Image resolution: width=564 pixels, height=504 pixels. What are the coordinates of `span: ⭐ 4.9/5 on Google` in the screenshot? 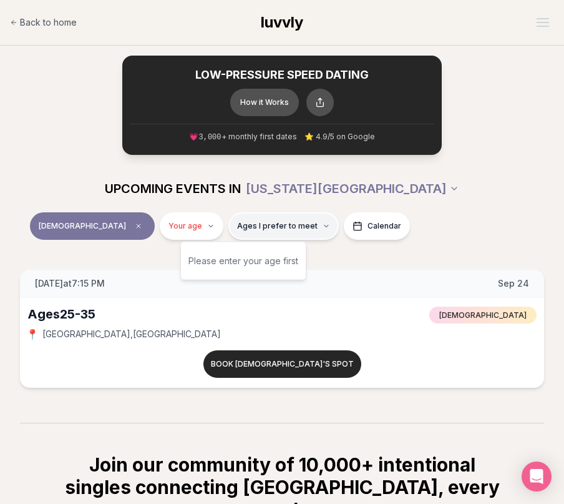 It's located at (340, 137).